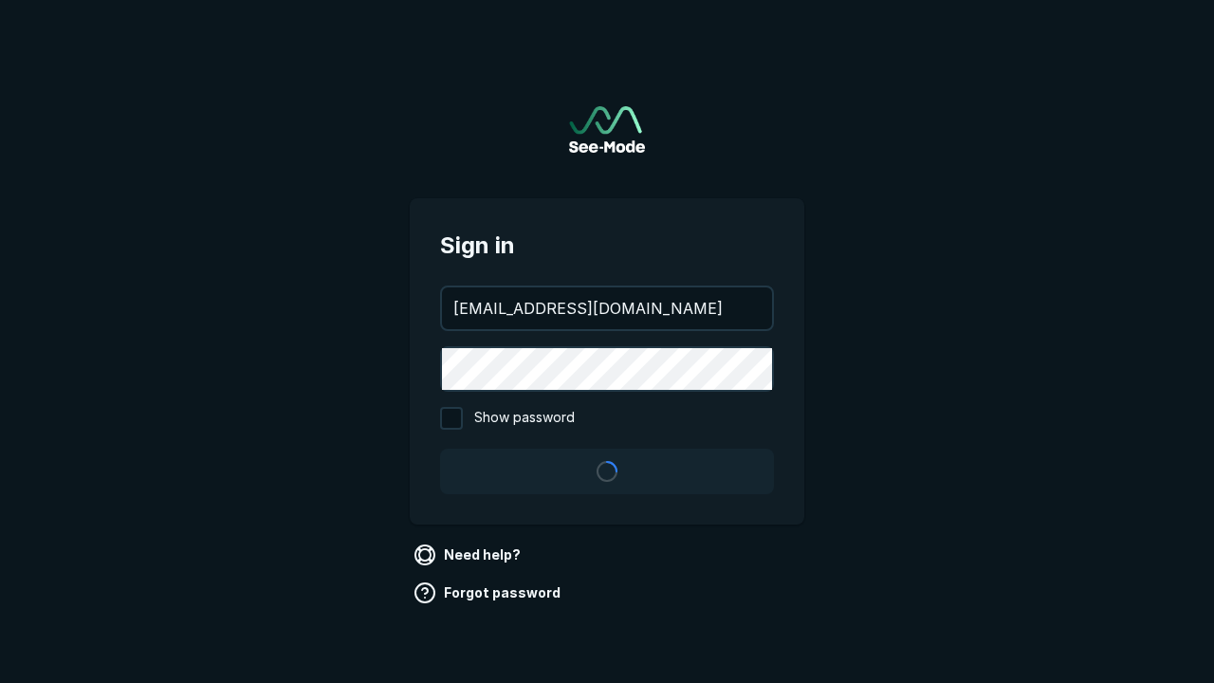 Image resolution: width=1214 pixels, height=683 pixels. What do you see at coordinates (607, 246) in the screenshot?
I see `span: Sign in` at bounding box center [607, 246].